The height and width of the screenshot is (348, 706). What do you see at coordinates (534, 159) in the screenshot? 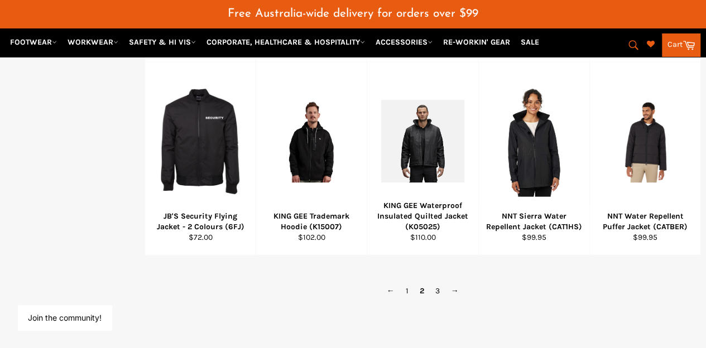
I see `a: NNT Sierra Water Repellent Jacket (CAT1HS)NNT Sierra Water Repellent Jacket (CAT1HS)$99.95` at bounding box center [534, 159].